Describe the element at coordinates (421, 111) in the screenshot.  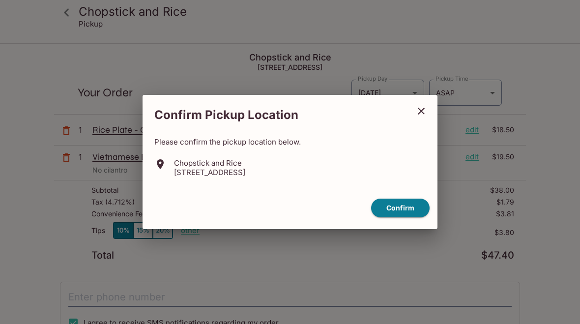
I see `button: close` at that location.